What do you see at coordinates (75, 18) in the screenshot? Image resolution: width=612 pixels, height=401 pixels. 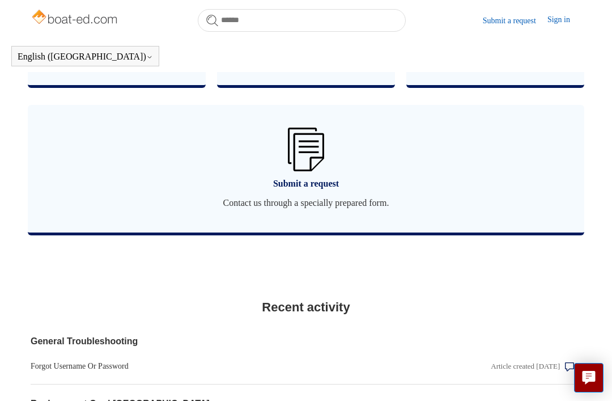 I see `img: Boat-Ed Help Center home page` at bounding box center [75, 18].